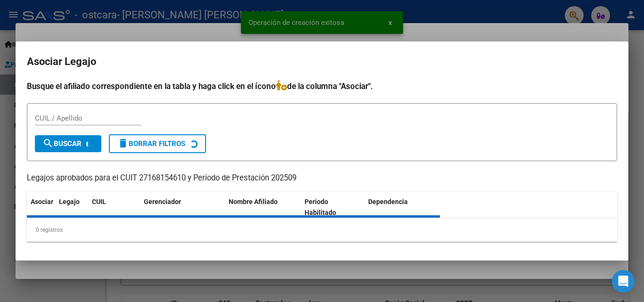 The image size is (644, 302). What do you see at coordinates (332, 207) in the screenshot?
I see `datatable-header-cell: Periodo Habilitado` at bounding box center [332, 207].